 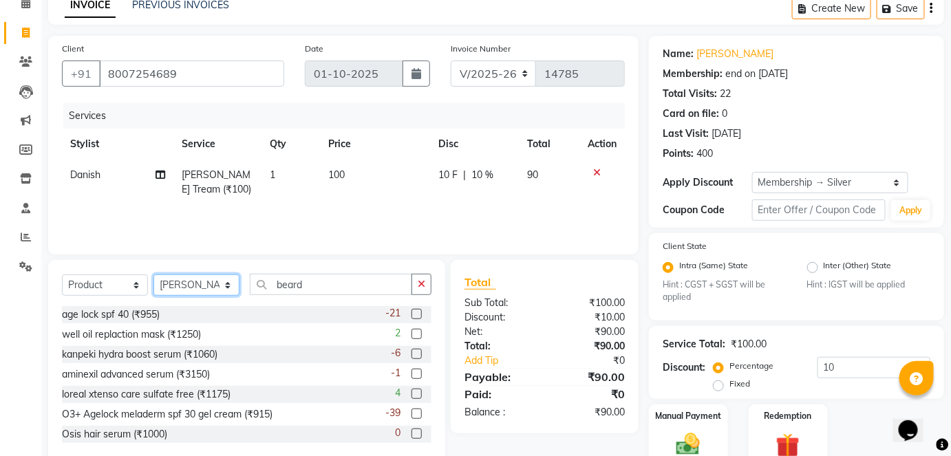 I want to click on div: O3+ Agelock meladerm spf 30 gel cream (₹915), so click(x=167, y=414).